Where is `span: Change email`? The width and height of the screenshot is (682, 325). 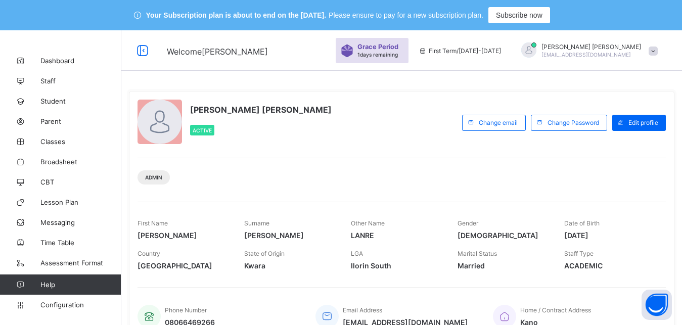
span: Change email is located at coordinates (498, 122).